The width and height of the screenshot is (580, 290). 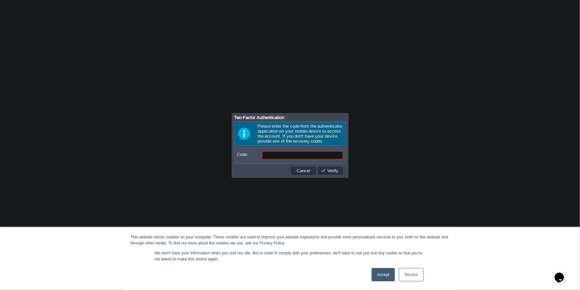 What do you see at coordinates (290, 240) in the screenshot?
I see `div: This website stores cookies on your computer. These cookies are used to improve your website expe...` at bounding box center [290, 240].